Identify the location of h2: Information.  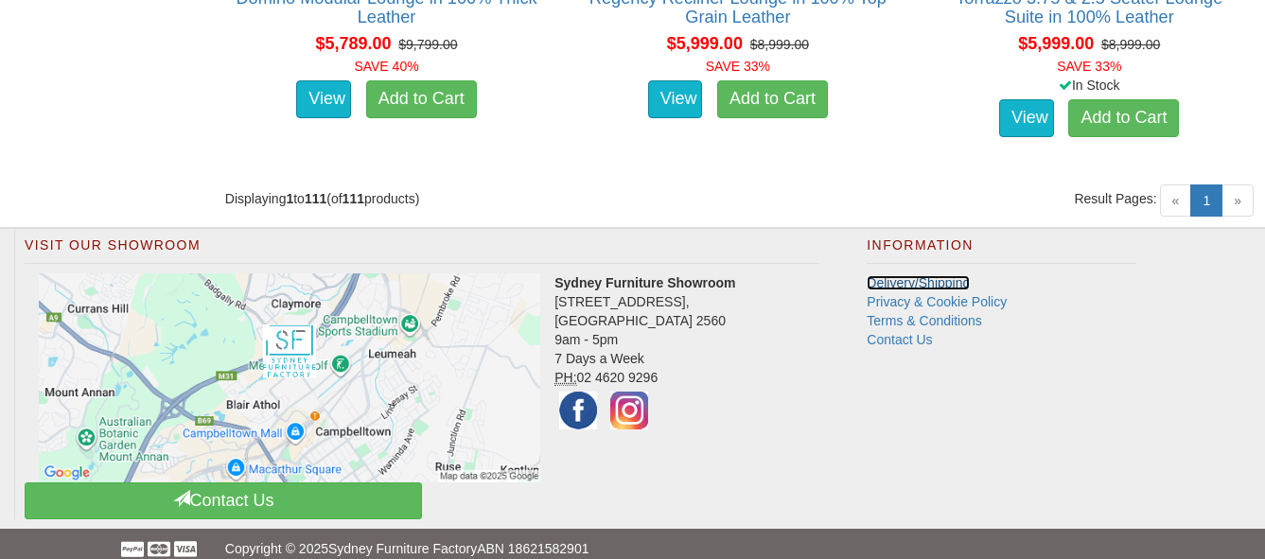
(1001, 251).